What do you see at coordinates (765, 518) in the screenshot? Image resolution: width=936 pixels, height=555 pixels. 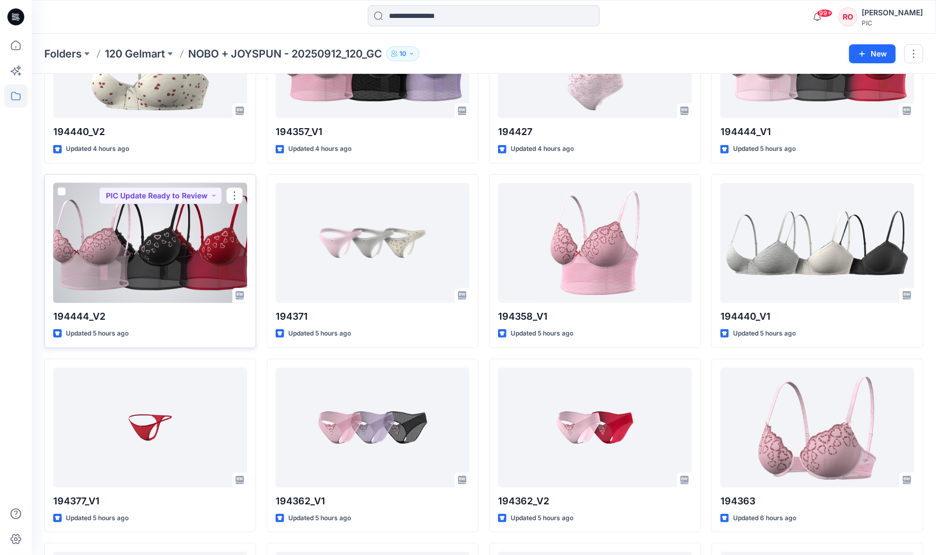 I see `p: Updated 6 hours ago` at bounding box center [765, 518].